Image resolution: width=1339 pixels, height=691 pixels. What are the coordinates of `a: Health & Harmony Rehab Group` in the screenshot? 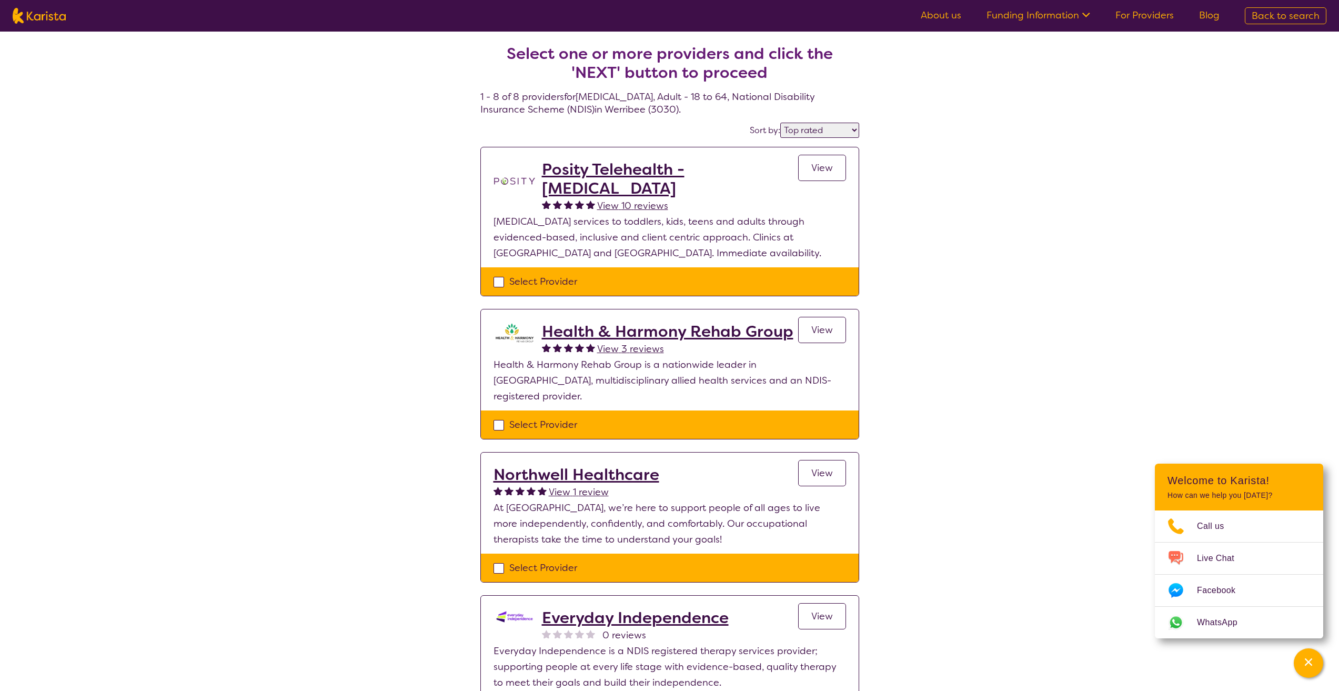 It's located at (668, 332).